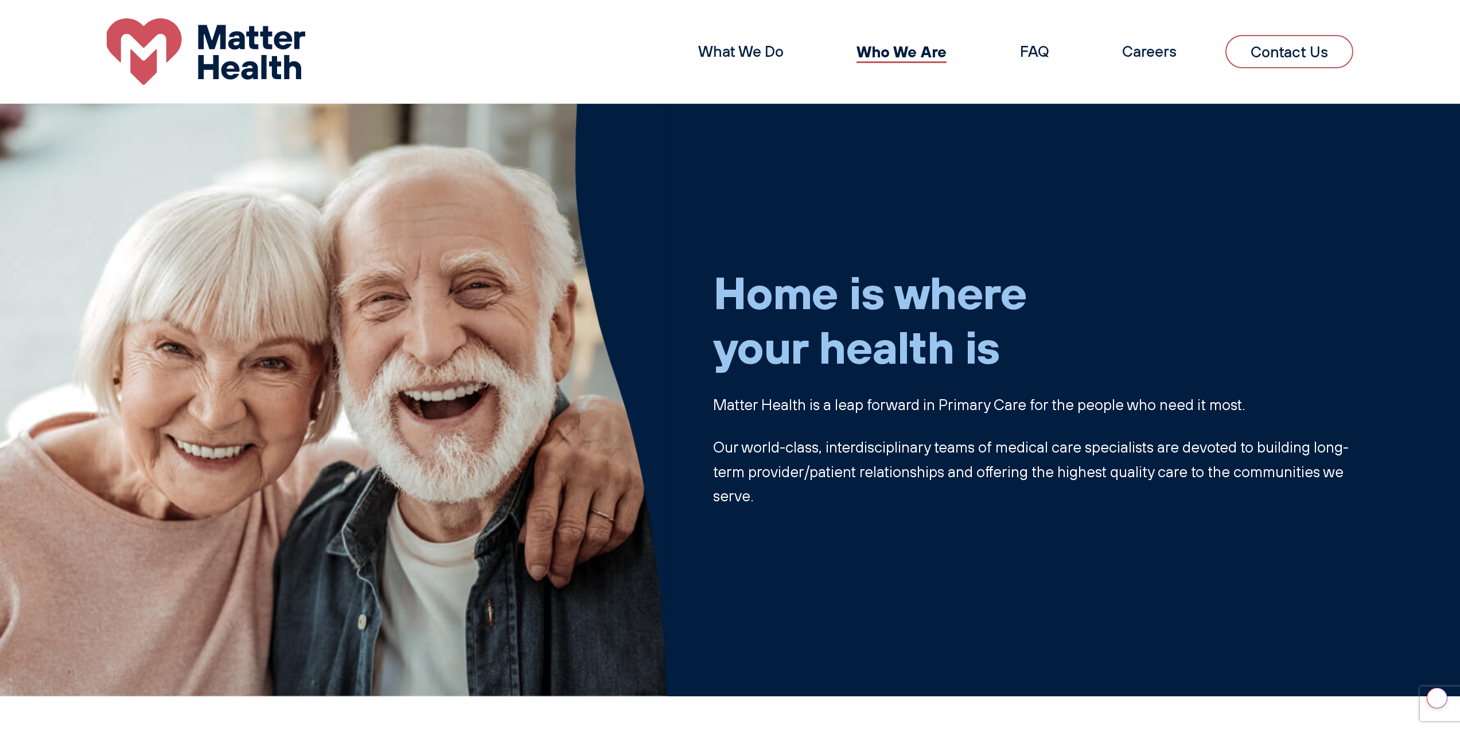  I want to click on a: What We Do, so click(741, 51).